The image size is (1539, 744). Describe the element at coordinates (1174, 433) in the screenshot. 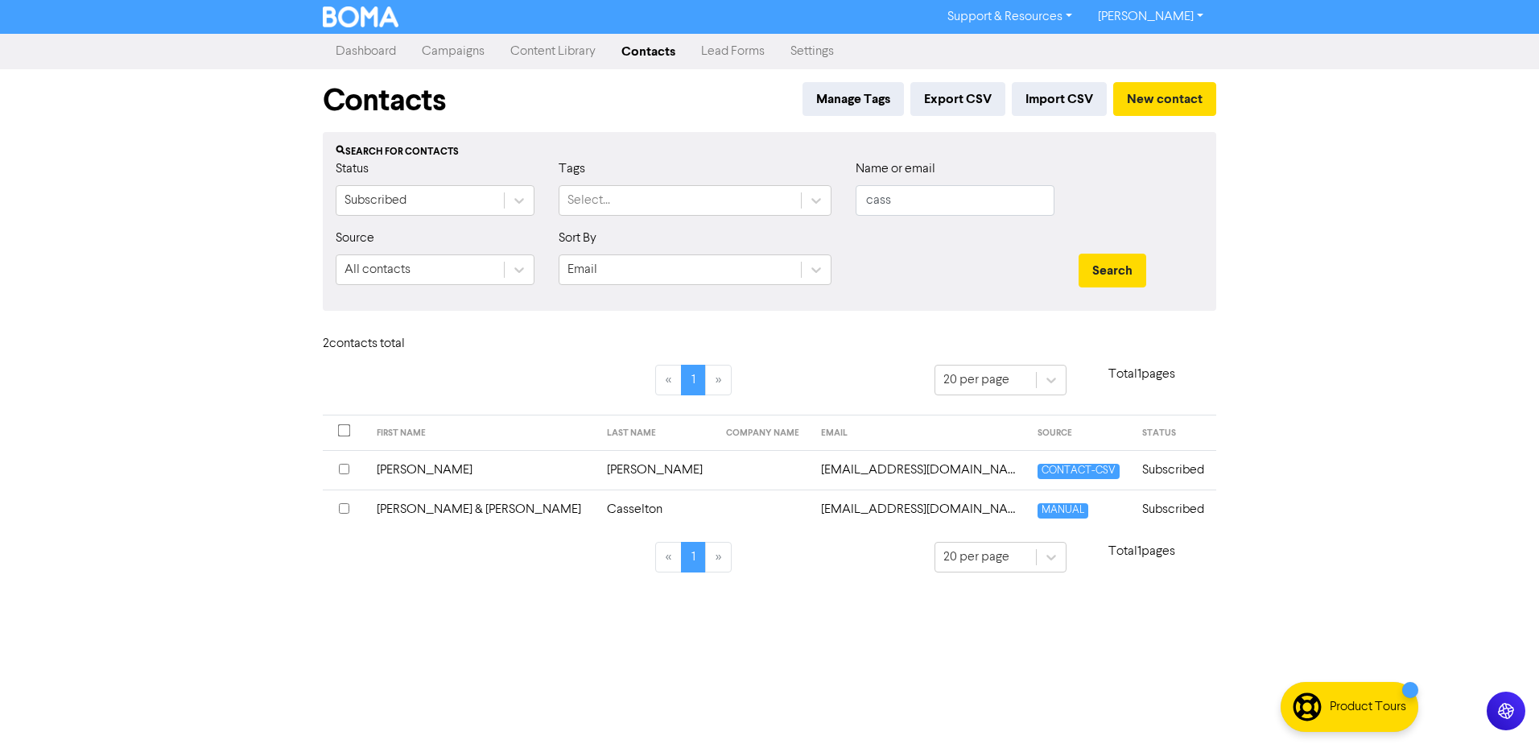

I see `th: STATUS` at that location.